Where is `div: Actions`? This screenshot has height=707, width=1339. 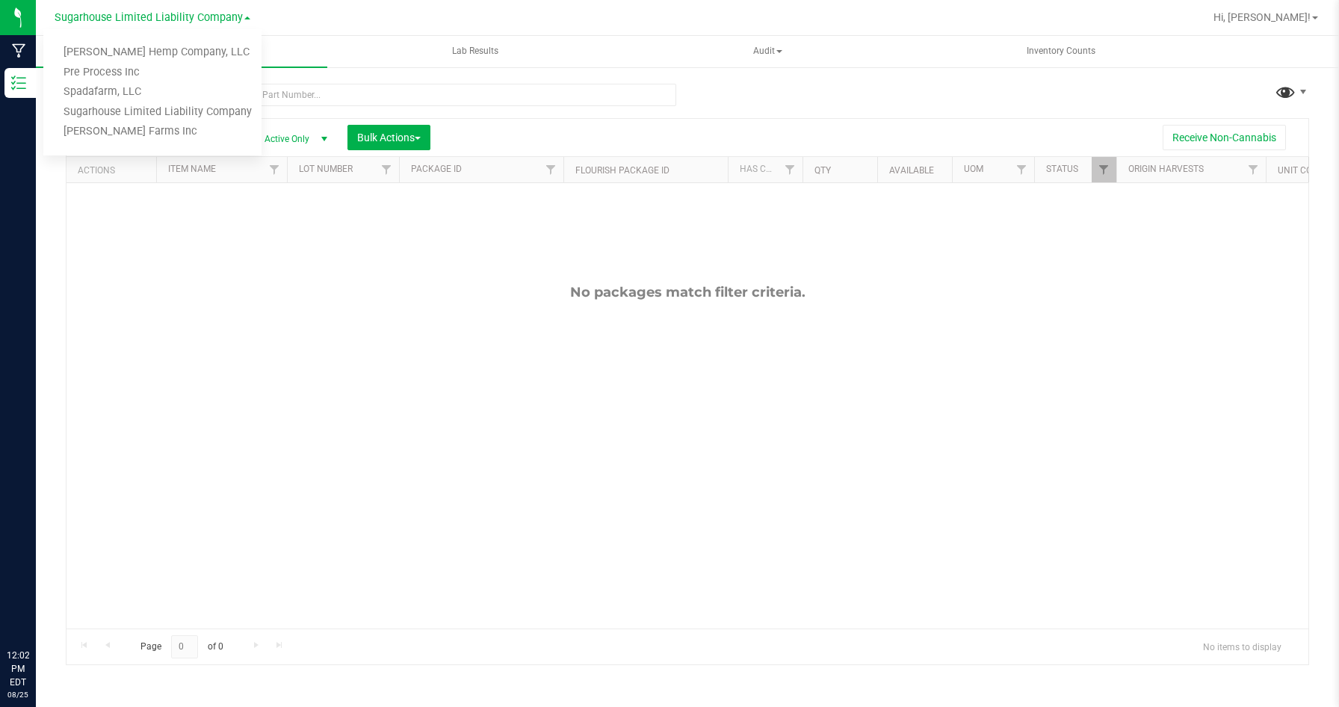 div: Actions is located at coordinates (114, 170).